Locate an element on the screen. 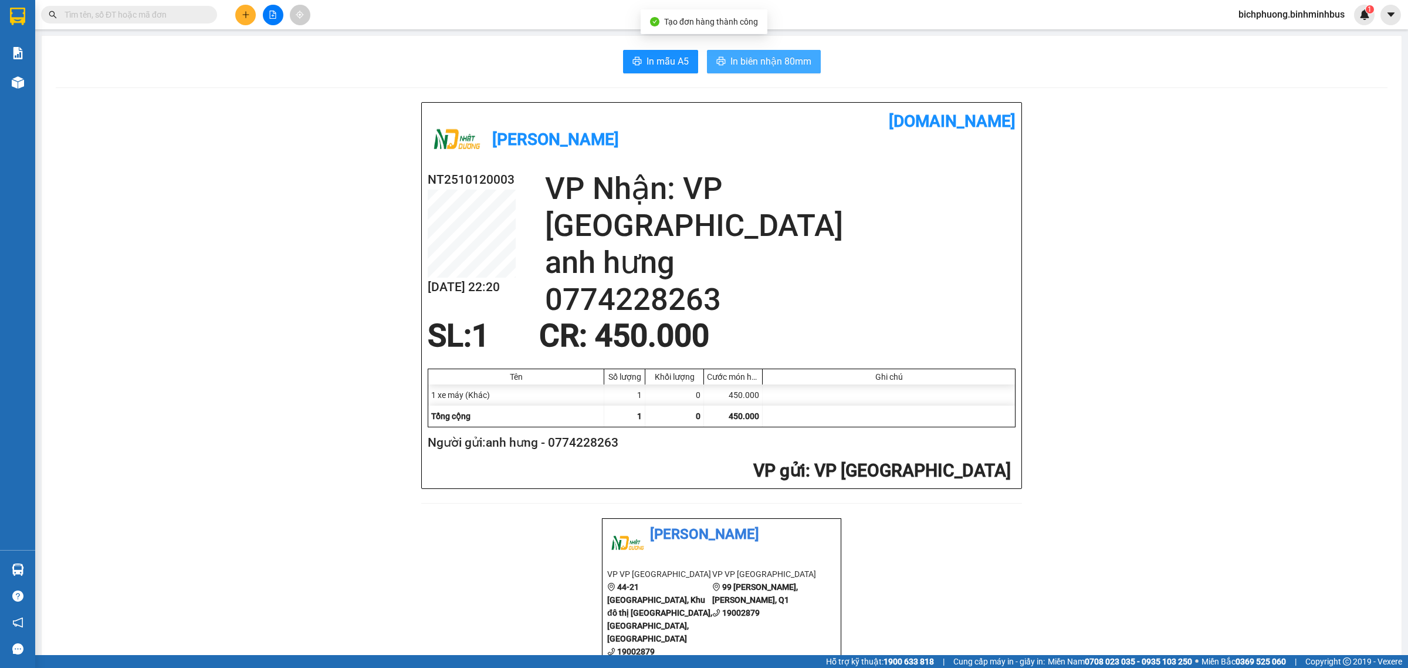  div: Khối lượng is located at coordinates (674, 377).